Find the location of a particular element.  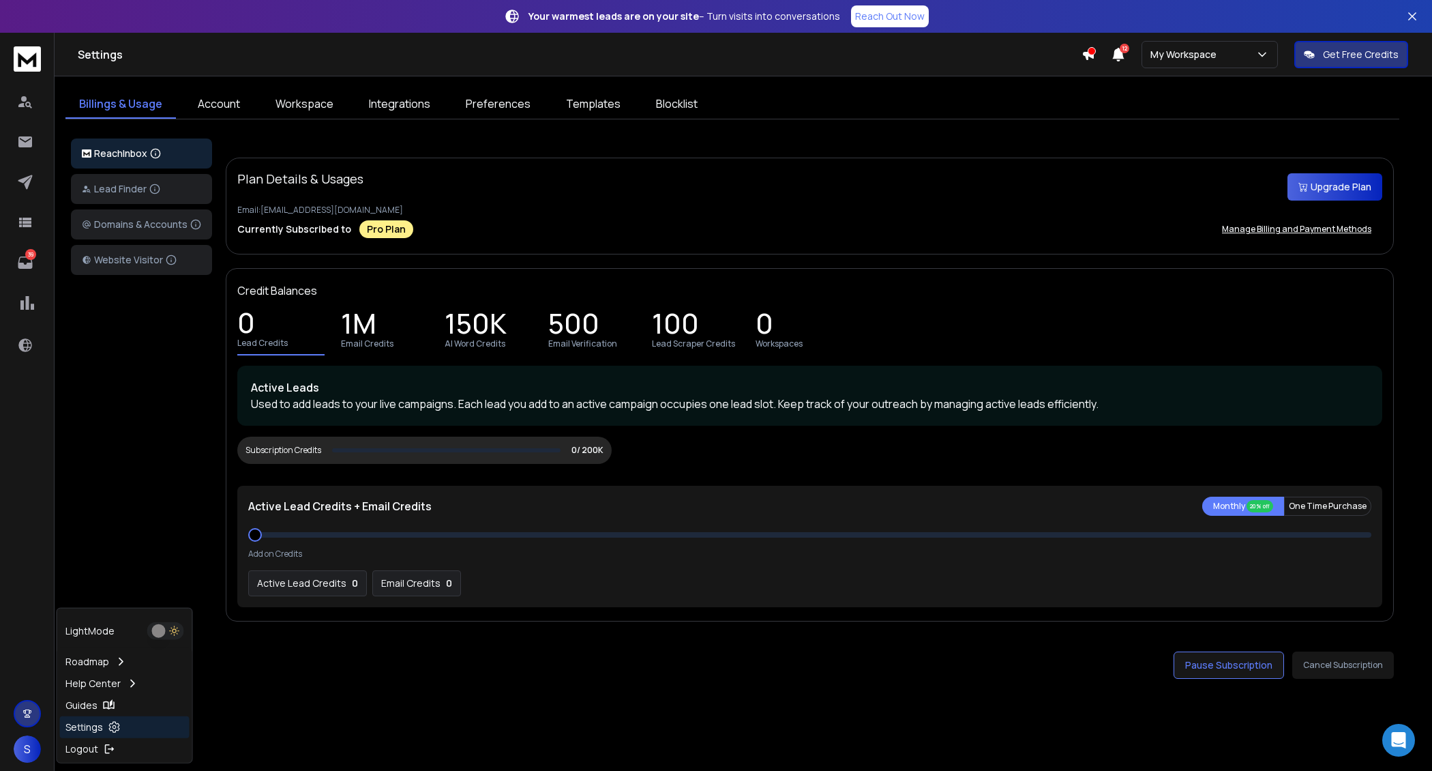

a: Account is located at coordinates (219, 104).